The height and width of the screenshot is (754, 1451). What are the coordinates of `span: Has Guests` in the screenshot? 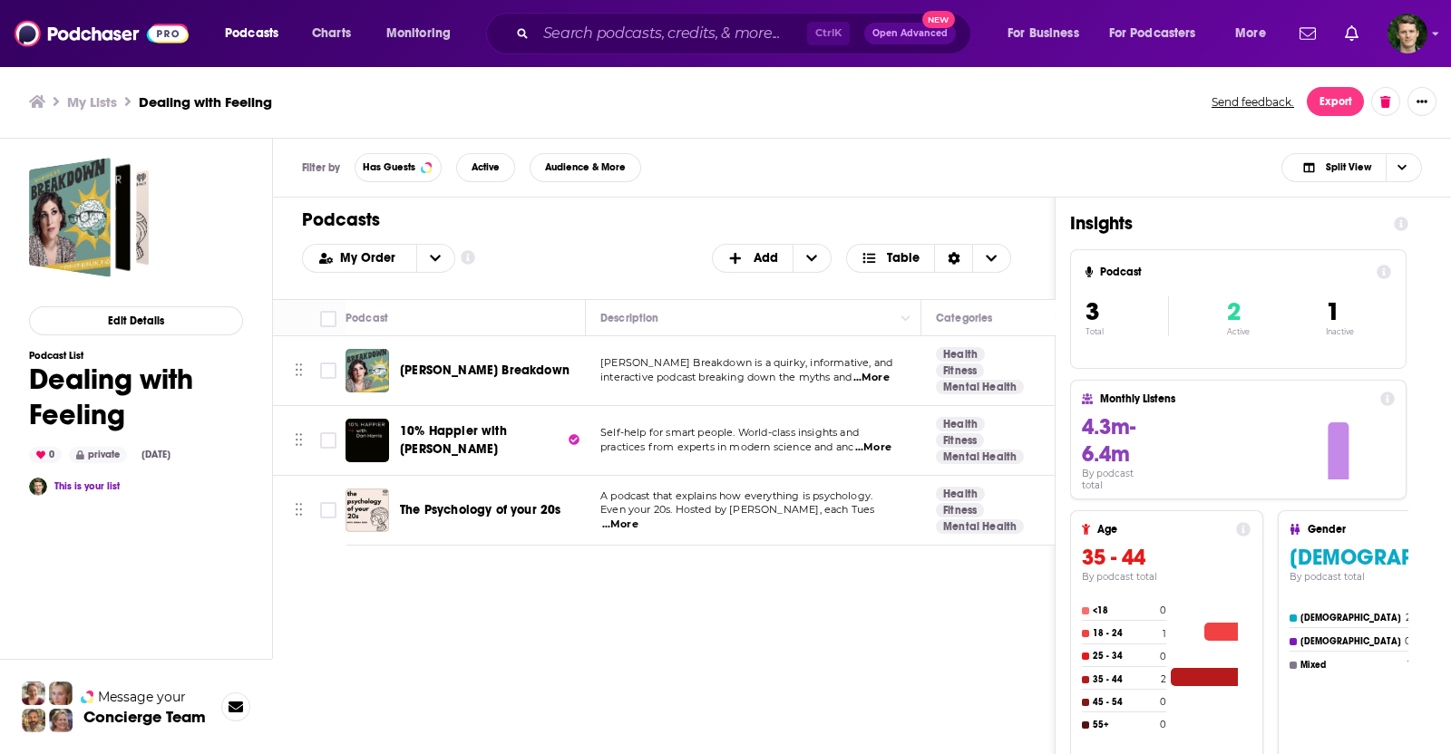 It's located at (389, 167).